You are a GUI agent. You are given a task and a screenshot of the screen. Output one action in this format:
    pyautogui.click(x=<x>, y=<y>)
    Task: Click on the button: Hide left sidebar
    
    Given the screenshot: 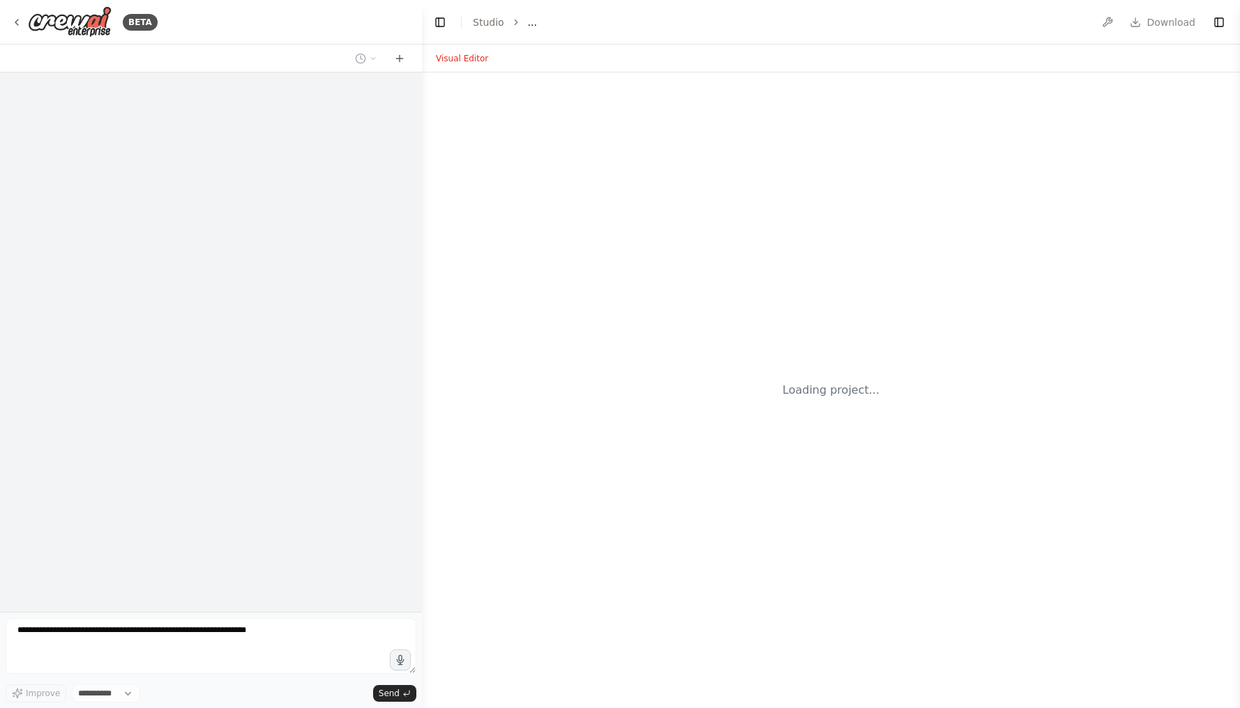 What is the action you would take?
    pyautogui.click(x=440, y=22)
    